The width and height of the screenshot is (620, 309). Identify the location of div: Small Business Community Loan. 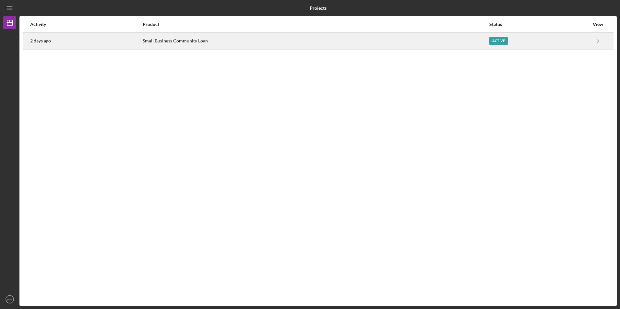
(315, 41).